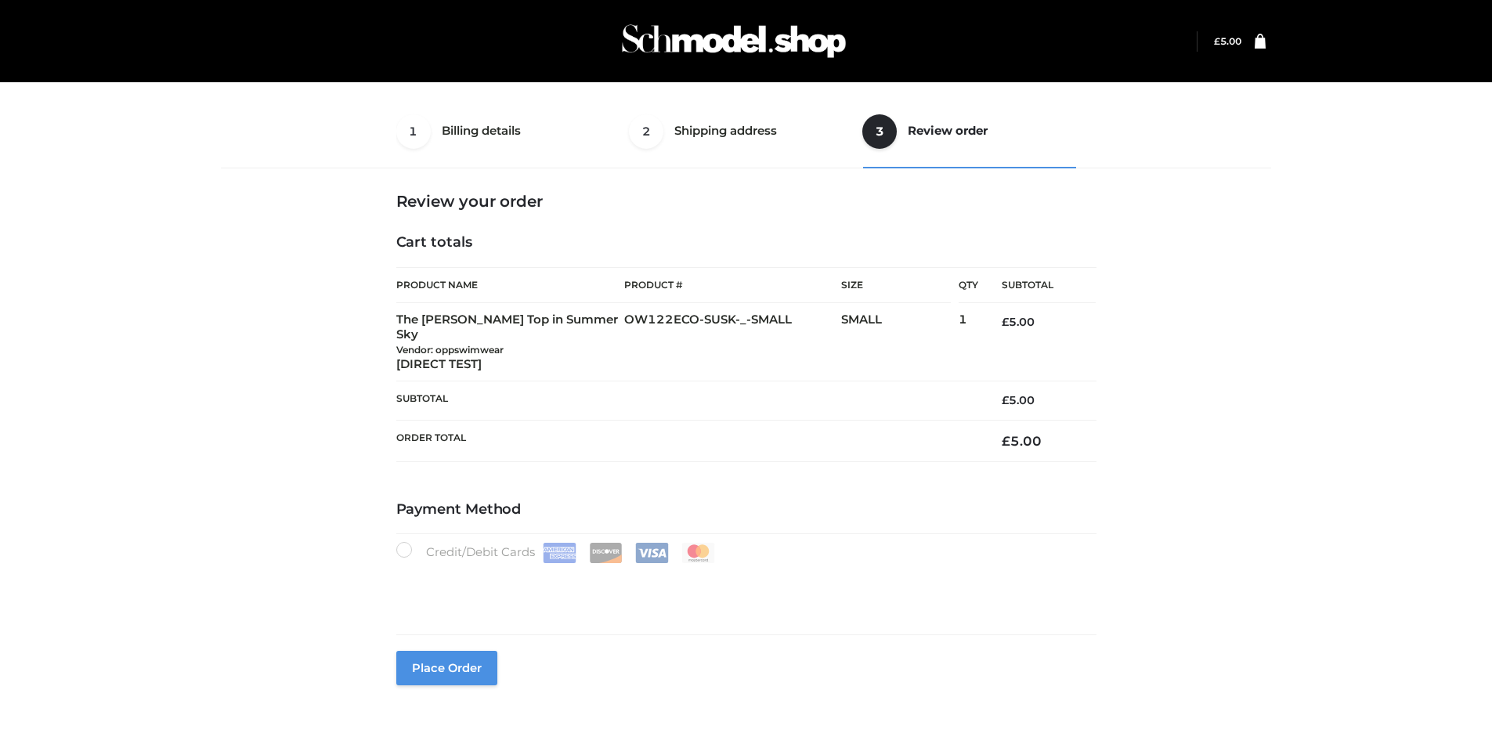 Image resolution: width=1492 pixels, height=737 pixels. Describe the element at coordinates (968, 342) in the screenshot. I see `td: 1` at that location.